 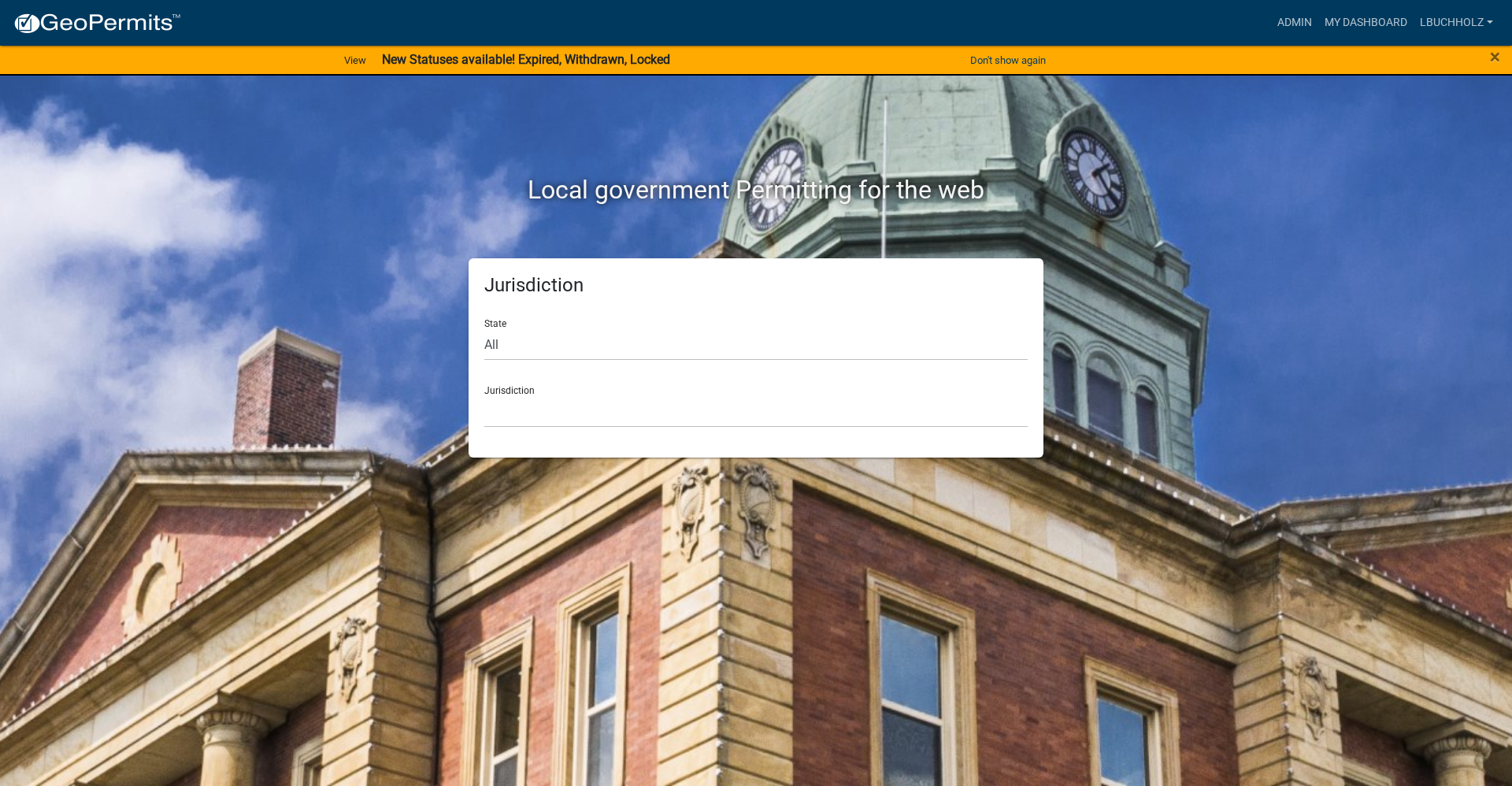 What do you see at coordinates (526, 59) in the screenshot?
I see `strong: New Statuses available! Expired, Withdrawn, Locked` at bounding box center [526, 59].